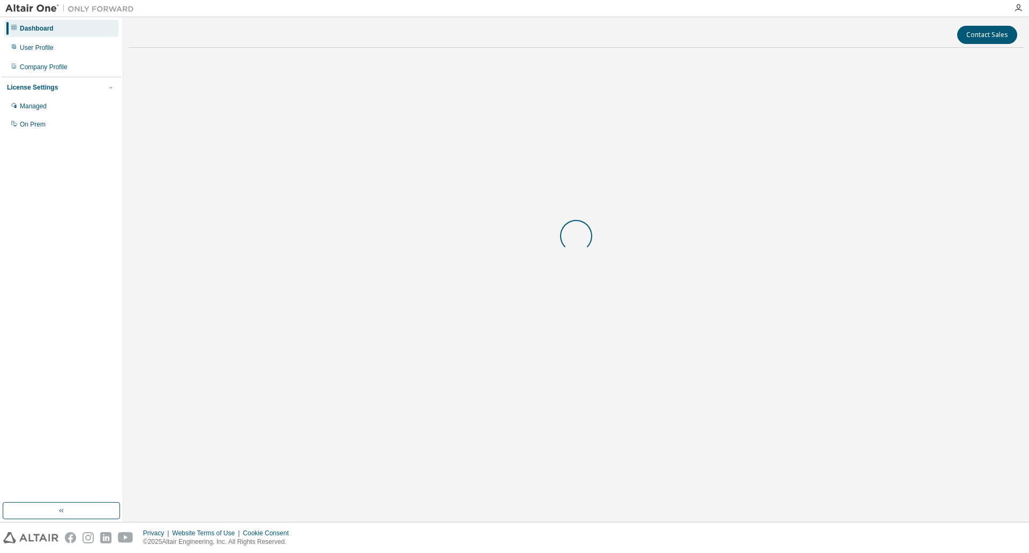  I want to click on img: facebook.svg, so click(70, 537).